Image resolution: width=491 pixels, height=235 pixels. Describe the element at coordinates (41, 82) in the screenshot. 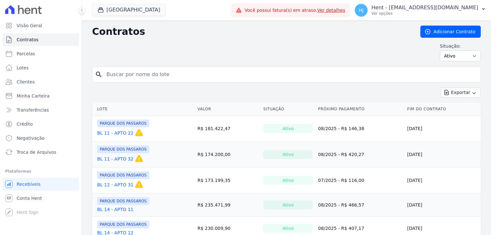

I see `a: Clientes` at that location.